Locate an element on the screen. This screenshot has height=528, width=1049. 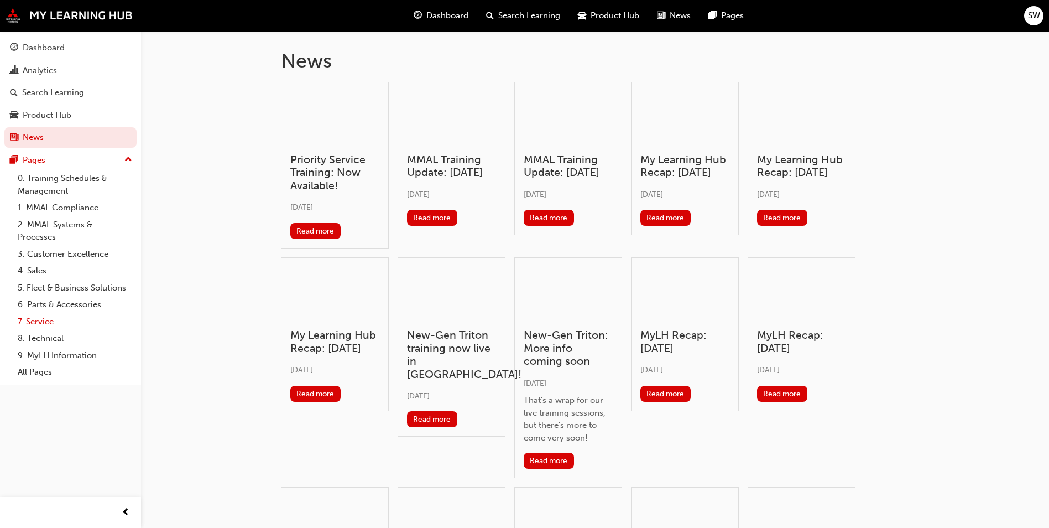
button: SW is located at coordinates (1033, 15).